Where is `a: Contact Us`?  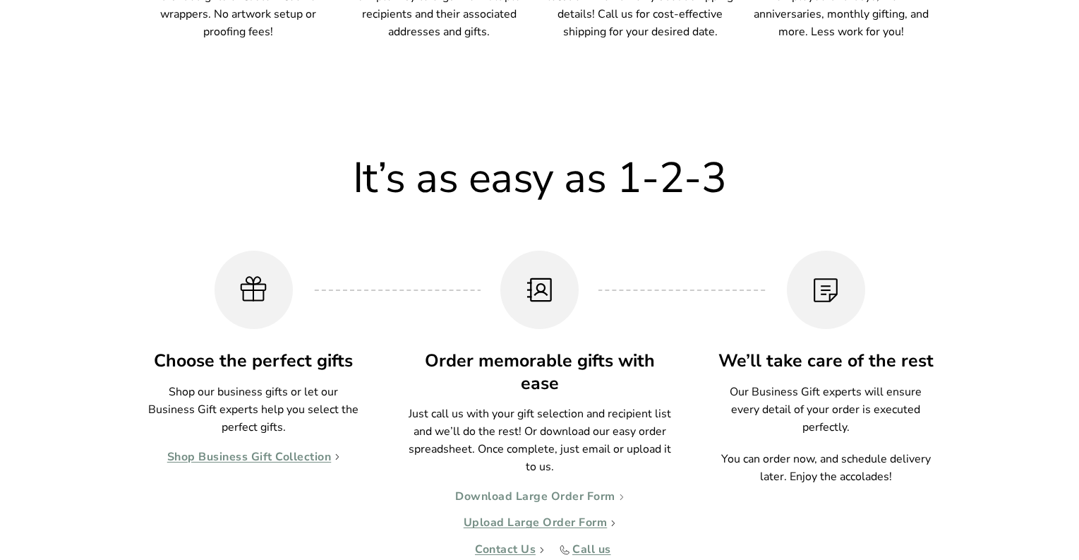 a: Contact Us is located at coordinates (509, 550).